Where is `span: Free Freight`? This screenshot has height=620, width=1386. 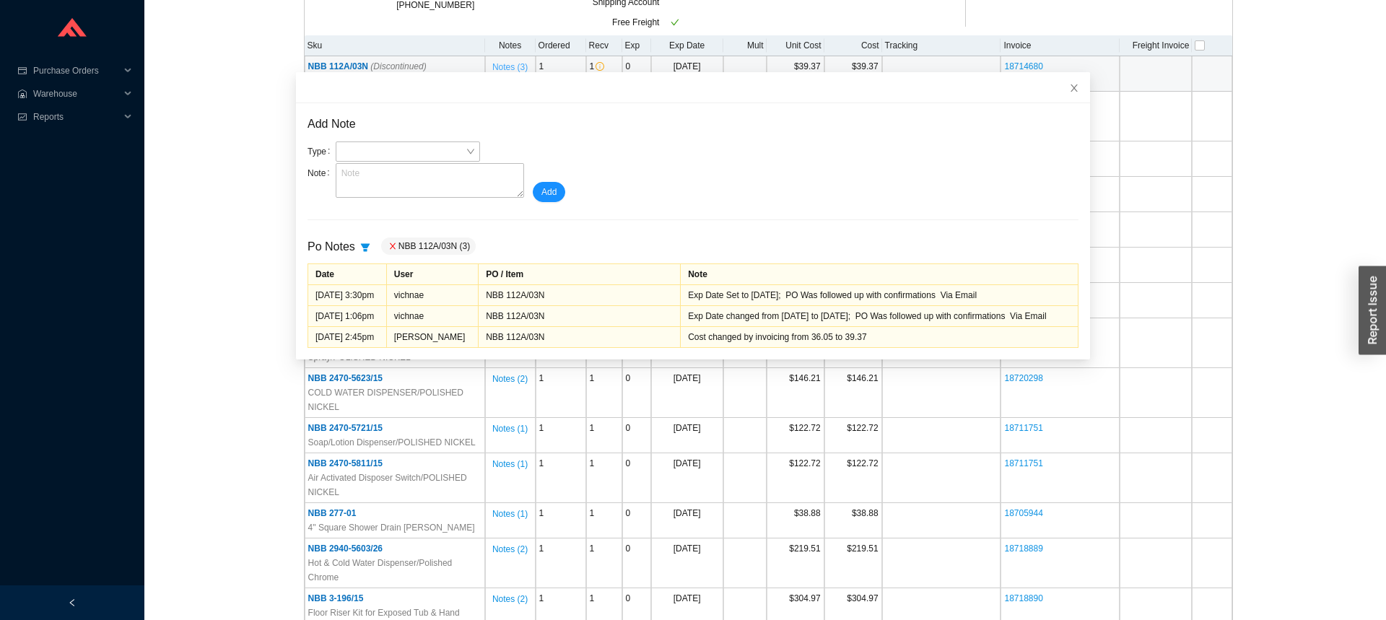
span: Free Freight is located at coordinates (635, 22).